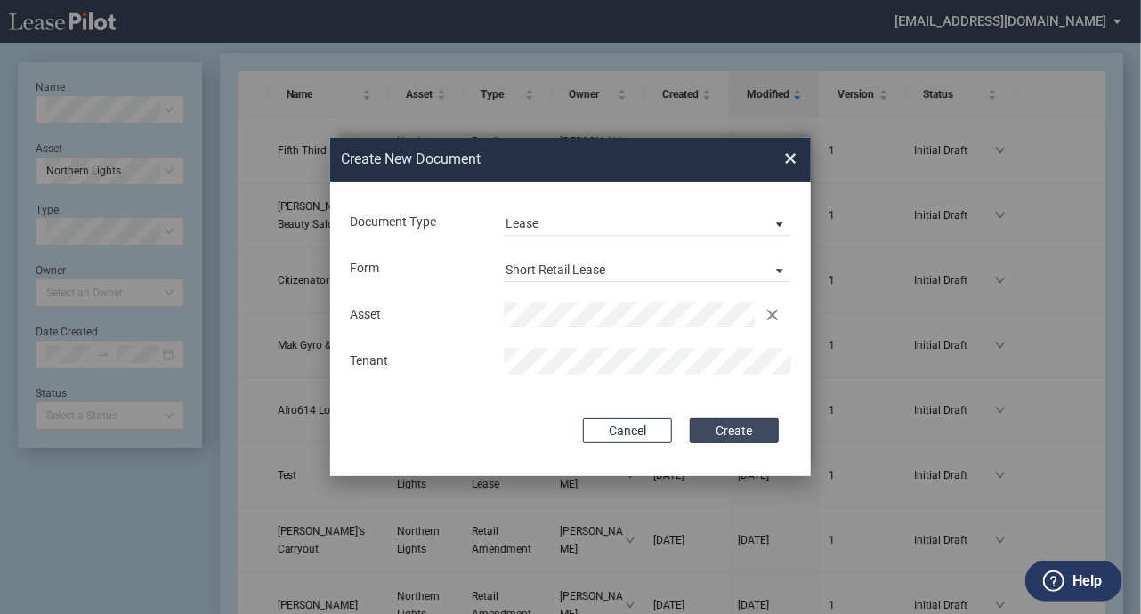 The height and width of the screenshot is (614, 1141). What do you see at coordinates (647, 223) in the screenshot?
I see `md-select: Document Type: Lease` at bounding box center [647, 223].